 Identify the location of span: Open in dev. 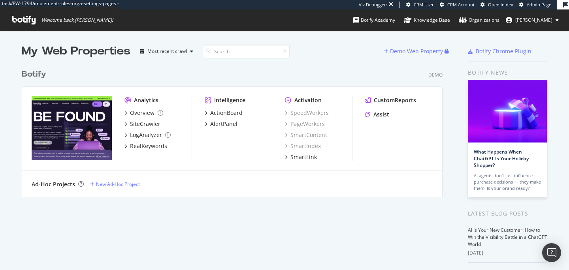
(501, 4).